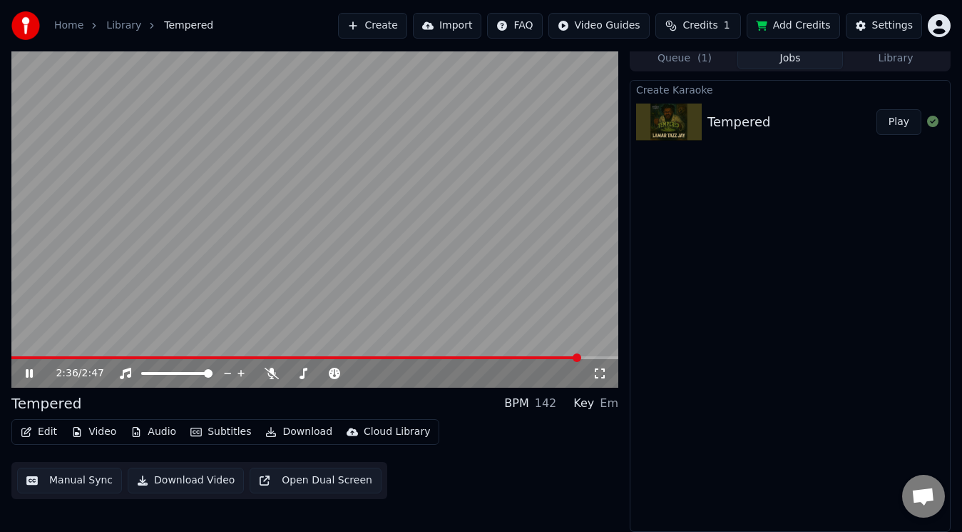 The image size is (962, 532). I want to click on button: Jobs, so click(791, 59).